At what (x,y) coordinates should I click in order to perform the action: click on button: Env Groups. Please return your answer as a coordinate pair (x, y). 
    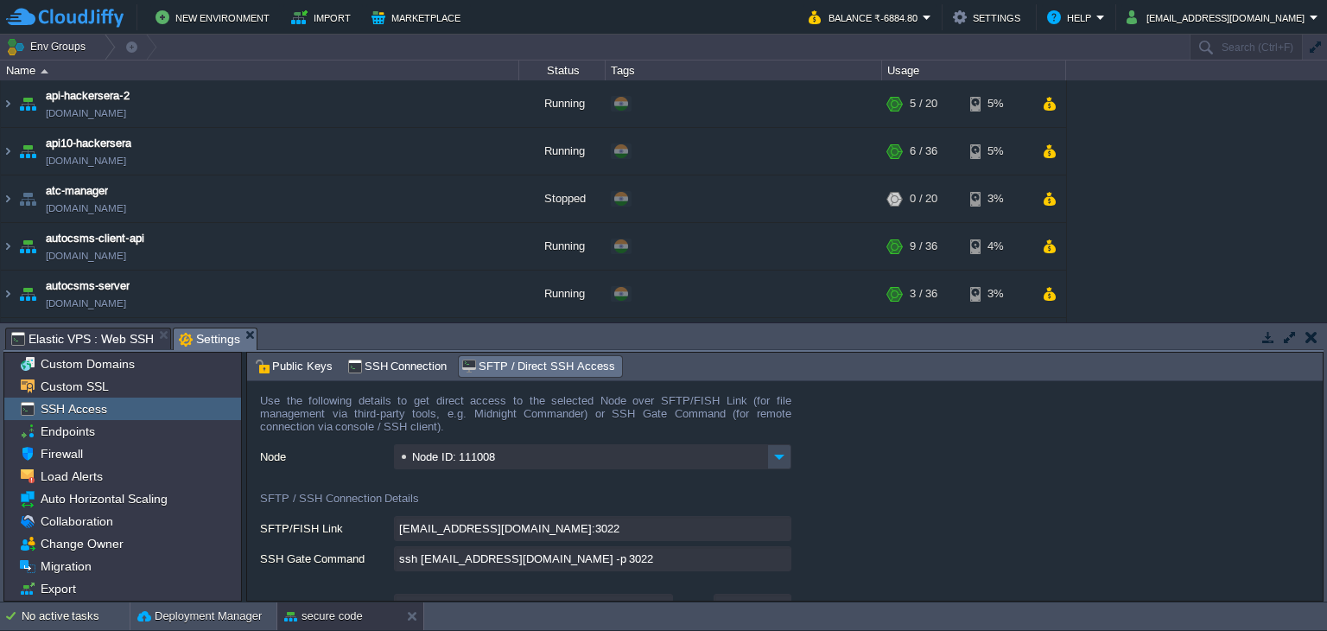
    Looking at the image, I should click on (48, 47).